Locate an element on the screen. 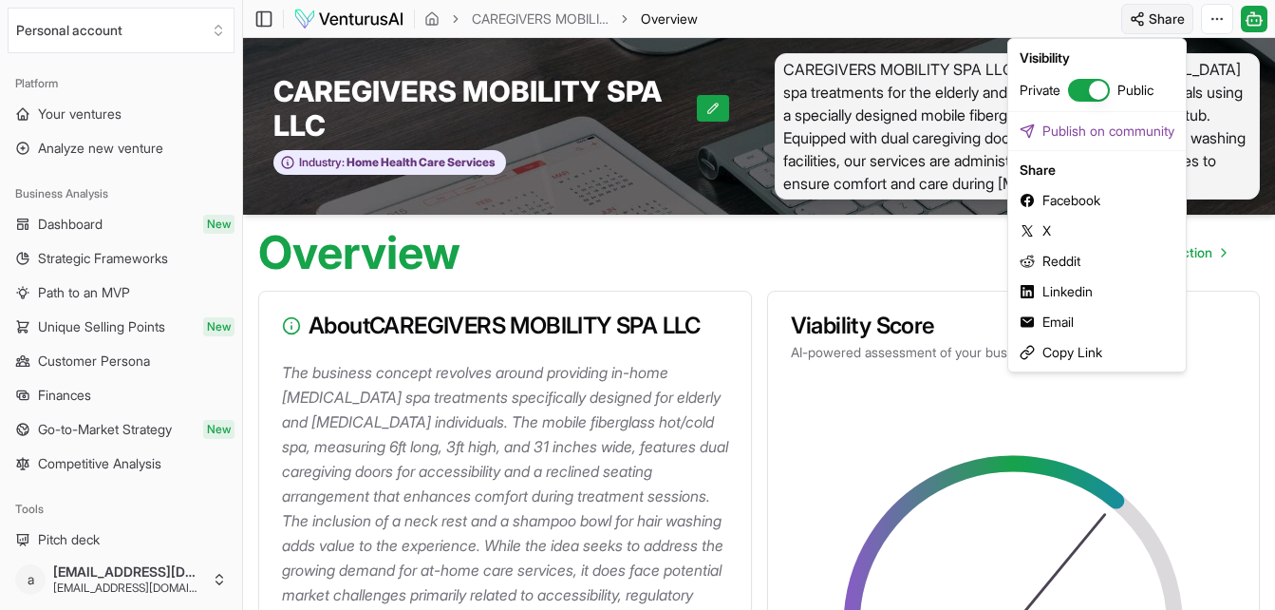 This screenshot has height=610, width=1275. div: X is located at coordinates (1097, 231).